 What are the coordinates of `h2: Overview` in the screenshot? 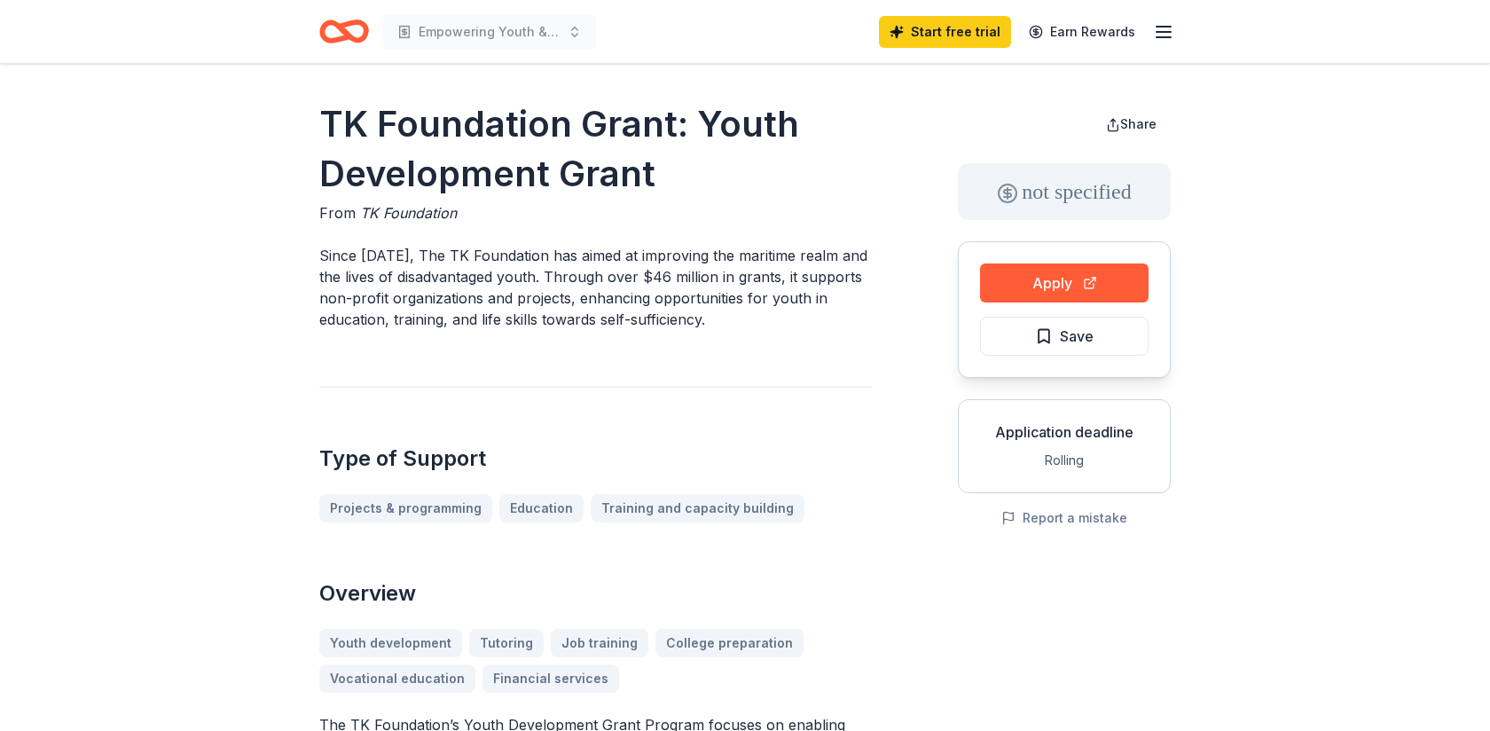 It's located at (596, 593).